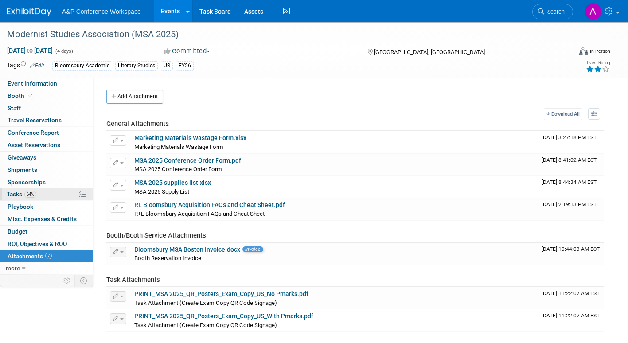 The image size is (628, 343). What do you see at coordinates (600, 51) in the screenshot?
I see `div: In-Person` at bounding box center [600, 51].